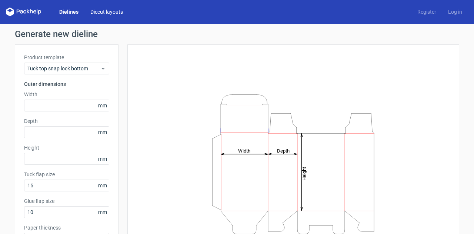  What do you see at coordinates (67, 201) in the screenshot?
I see `label: Glue flap size` at bounding box center [67, 201].